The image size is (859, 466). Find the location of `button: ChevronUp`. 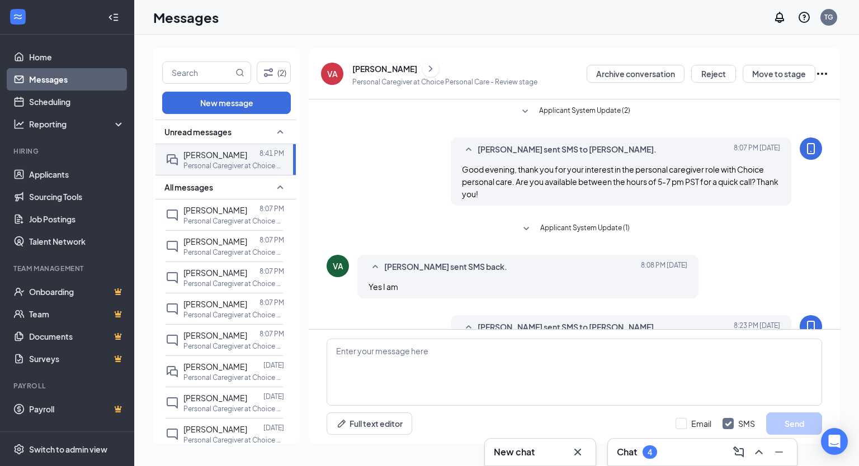

button: ChevronUp is located at coordinates (759, 452).